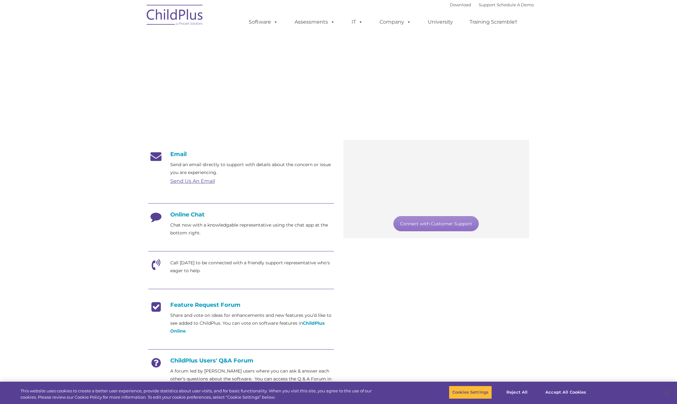 Image resolution: width=677 pixels, height=404 pixels. I want to click on strong: ChildPlus Online, so click(247, 327).